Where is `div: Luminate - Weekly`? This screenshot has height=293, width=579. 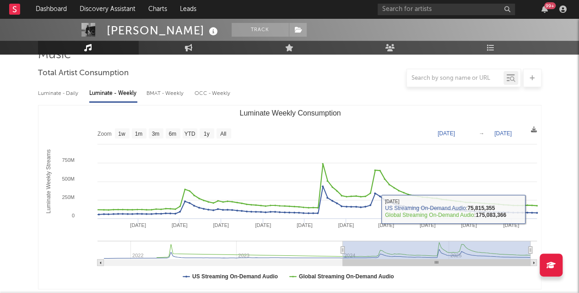 div: Luminate - Weekly is located at coordinates (113, 93).